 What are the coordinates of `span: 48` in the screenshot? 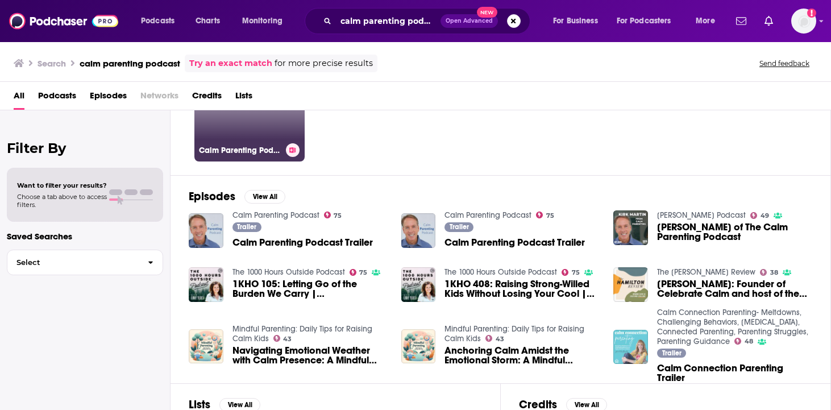 It's located at (749, 341).